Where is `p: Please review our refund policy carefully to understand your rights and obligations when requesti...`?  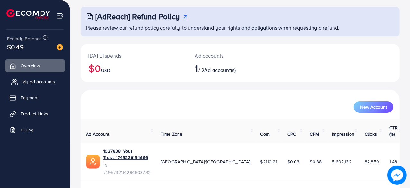 p: Please review our refund policy carefully to understand your rights and obligations when requesti... is located at coordinates (241, 28).